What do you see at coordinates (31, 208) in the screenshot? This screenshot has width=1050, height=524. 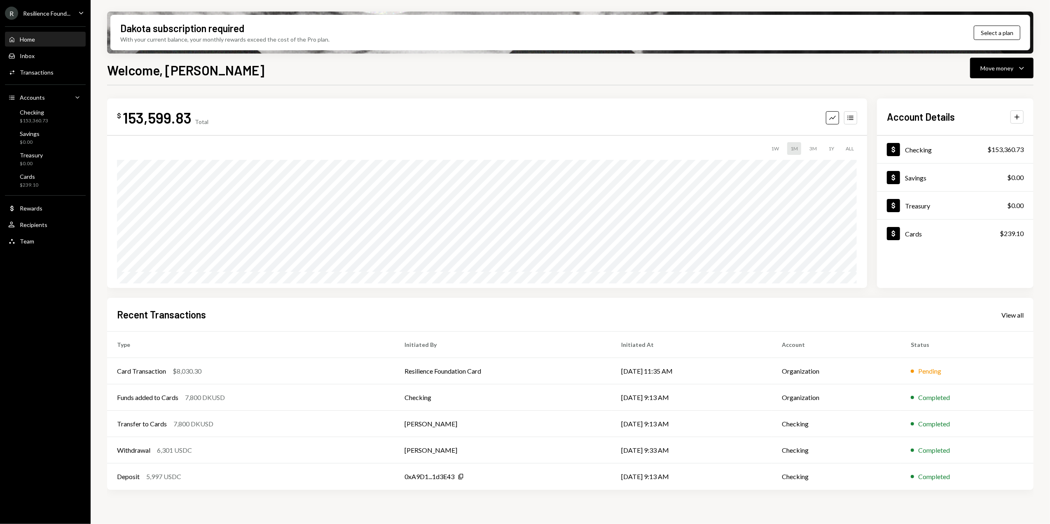 I see `div: Rewards` at bounding box center [31, 208].